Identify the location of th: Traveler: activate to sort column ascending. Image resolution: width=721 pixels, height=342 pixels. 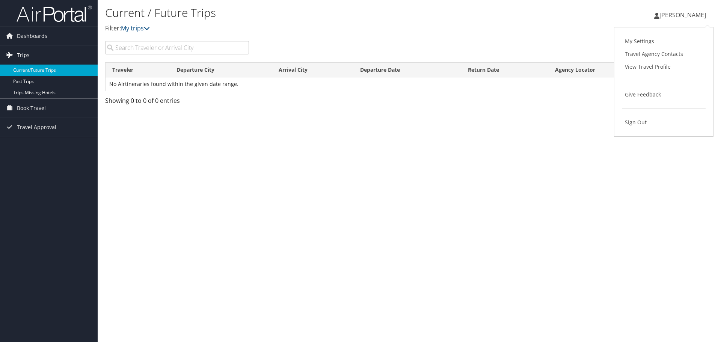
(137, 70).